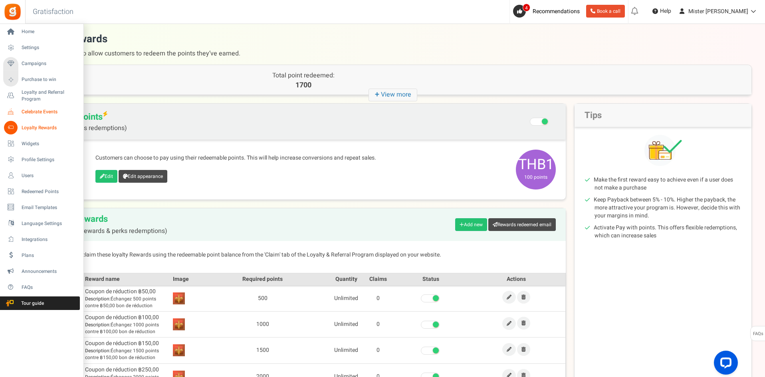  Describe the element at coordinates (516, 279) in the screenshot. I see `th: Actions` at that location.